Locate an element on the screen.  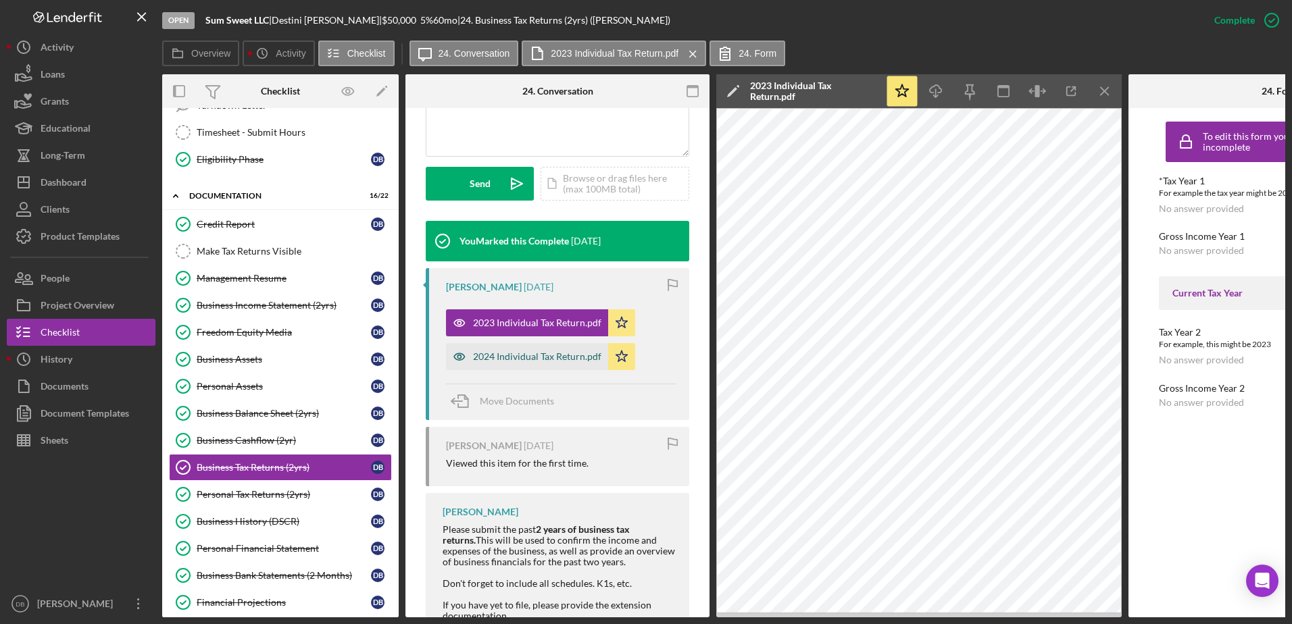
a: Documents is located at coordinates (81, 386).